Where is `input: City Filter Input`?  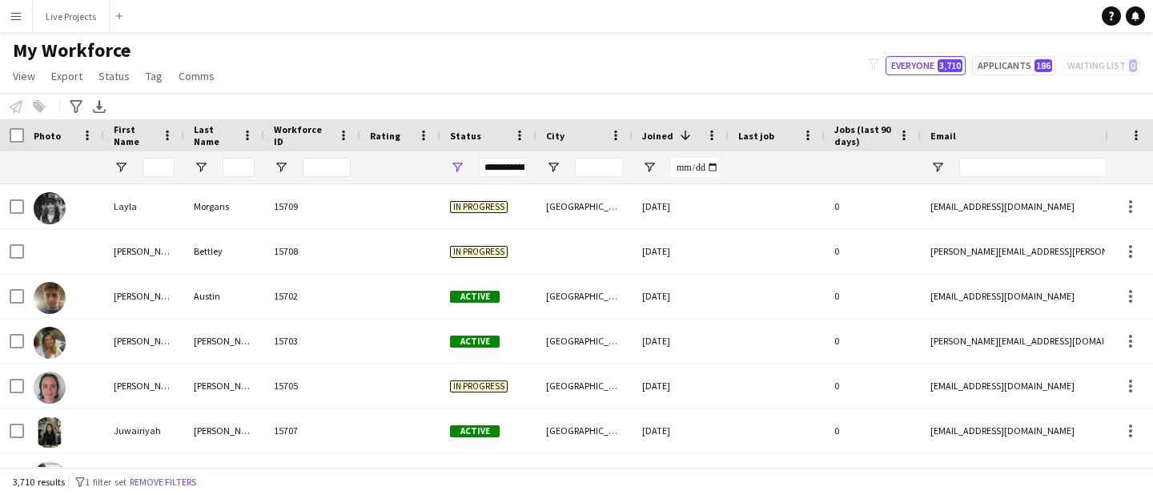 input: City Filter Input is located at coordinates (599, 167).